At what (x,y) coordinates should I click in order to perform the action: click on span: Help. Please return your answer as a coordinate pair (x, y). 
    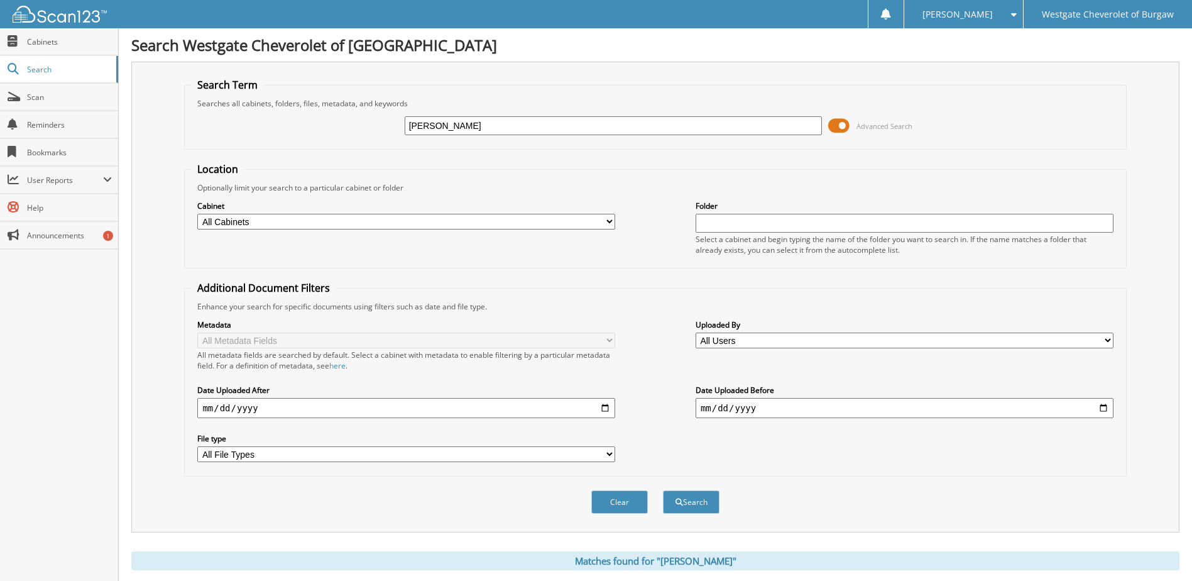
    Looking at the image, I should click on (69, 207).